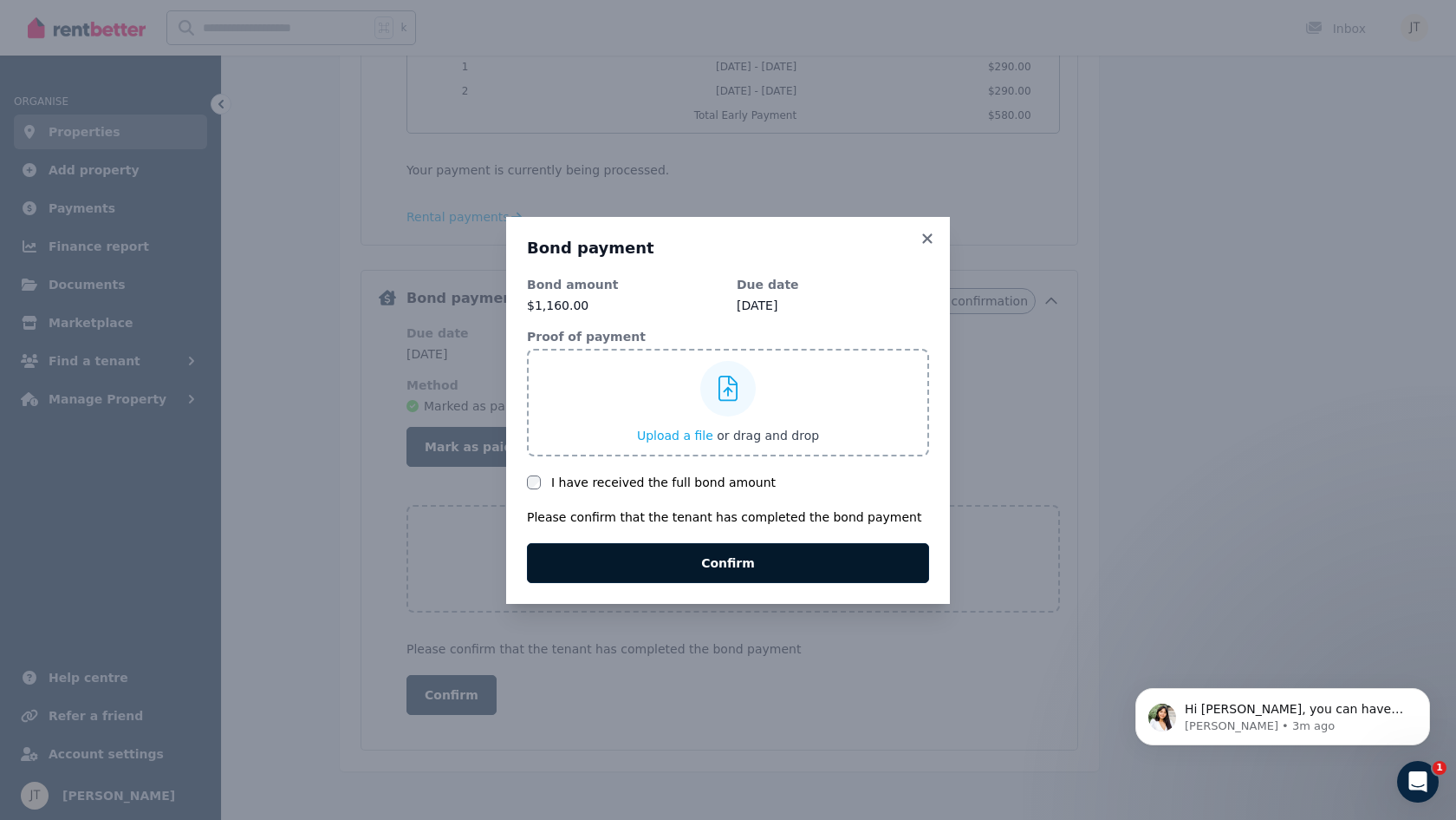 The height and width of the screenshot is (820, 1456). What do you see at coordinates (675, 436) in the screenshot?
I see `span: Upload a file` at bounding box center [675, 436].